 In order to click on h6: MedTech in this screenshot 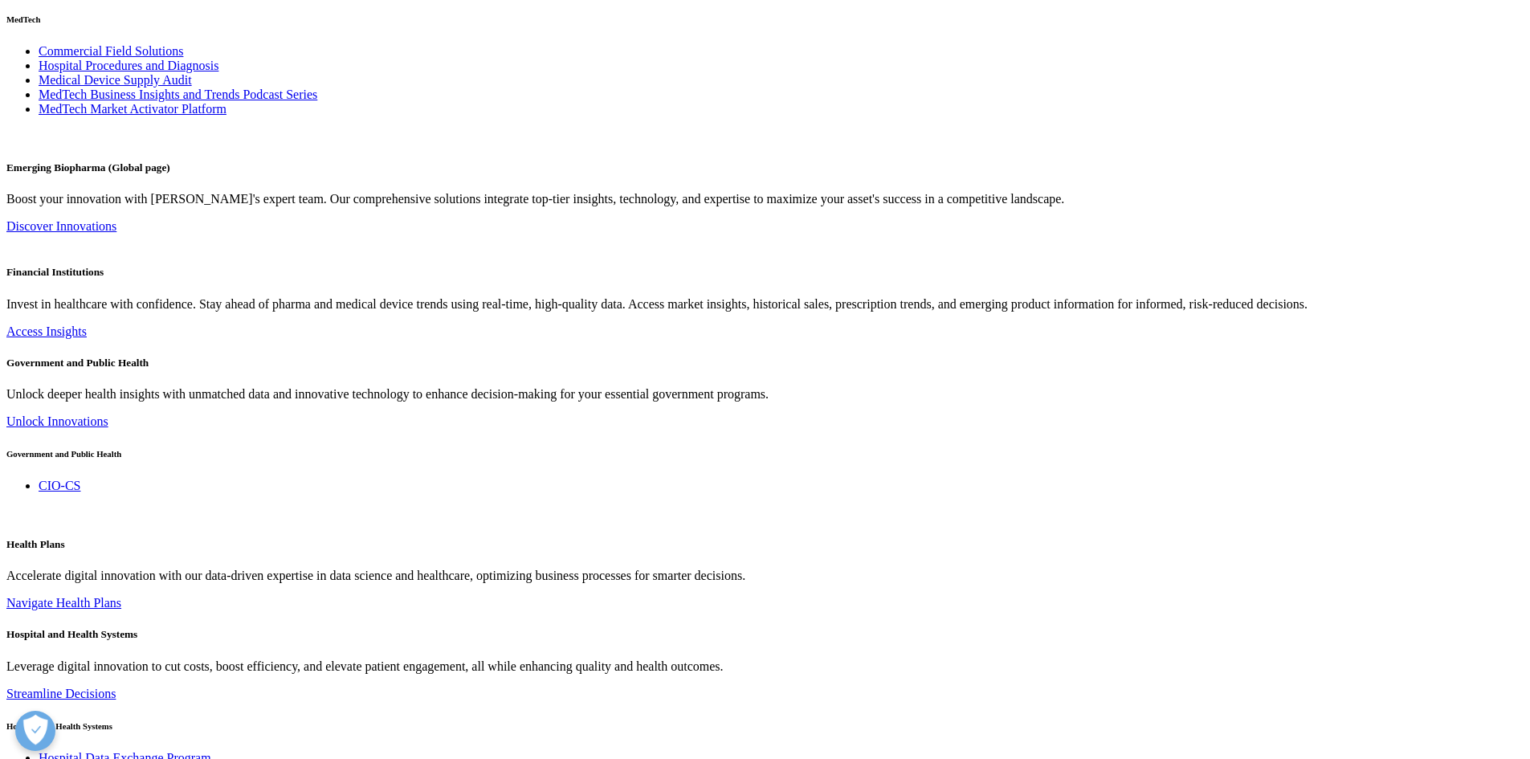, I will do `click(765, 19)`.